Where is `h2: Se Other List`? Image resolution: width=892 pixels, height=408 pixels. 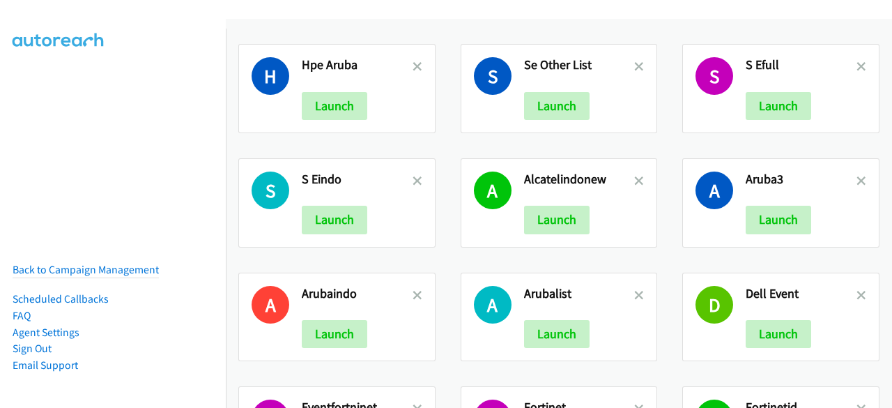 h2: Se Other List is located at coordinates (579, 65).